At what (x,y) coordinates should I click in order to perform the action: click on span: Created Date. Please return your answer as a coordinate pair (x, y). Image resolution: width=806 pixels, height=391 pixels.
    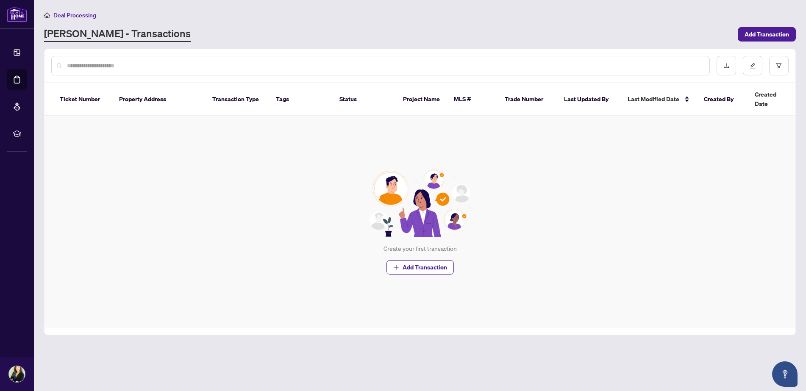
    Looking at the image, I should click on (772, 99).